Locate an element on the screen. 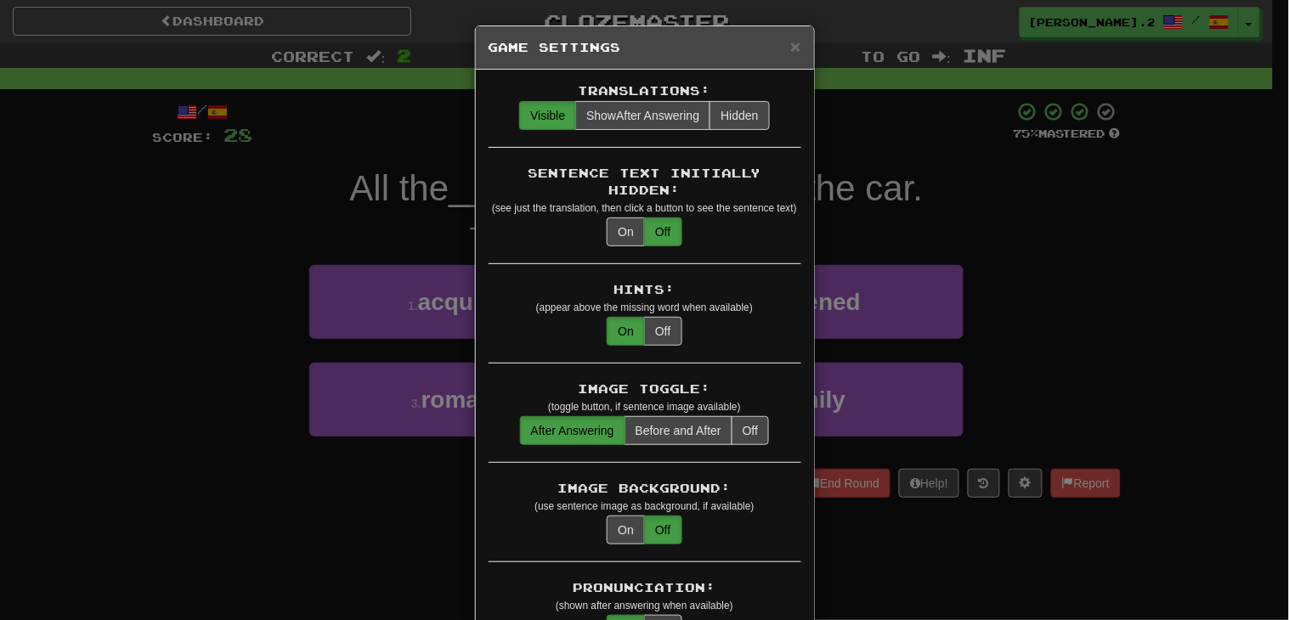  small: (toggle button, if sentence image available) is located at coordinates (644, 407).